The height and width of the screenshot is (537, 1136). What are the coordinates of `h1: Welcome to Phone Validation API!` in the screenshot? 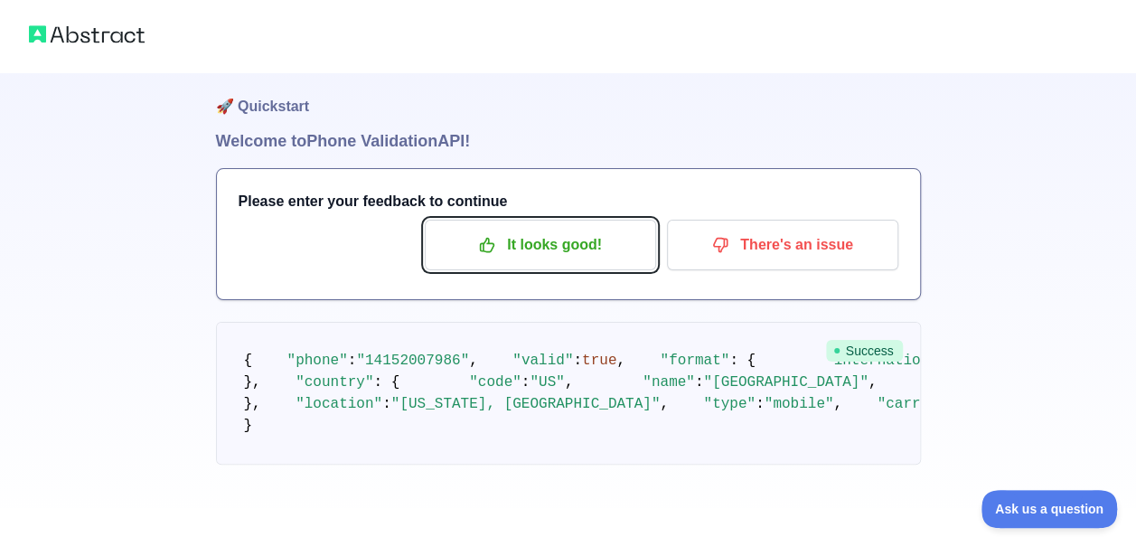 It's located at (569, 141).